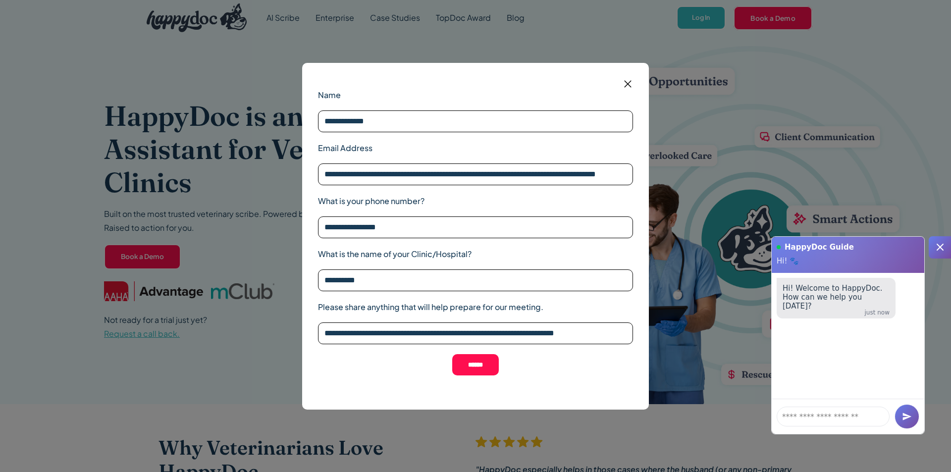  What do you see at coordinates (475, 148) in the screenshot?
I see `label: Email Address` at bounding box center [475, 148].